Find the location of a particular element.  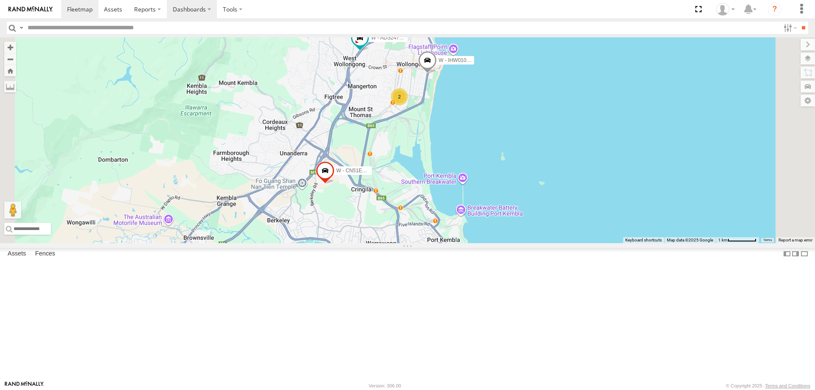

label: Map Settings is located at coordinates (808, 101).